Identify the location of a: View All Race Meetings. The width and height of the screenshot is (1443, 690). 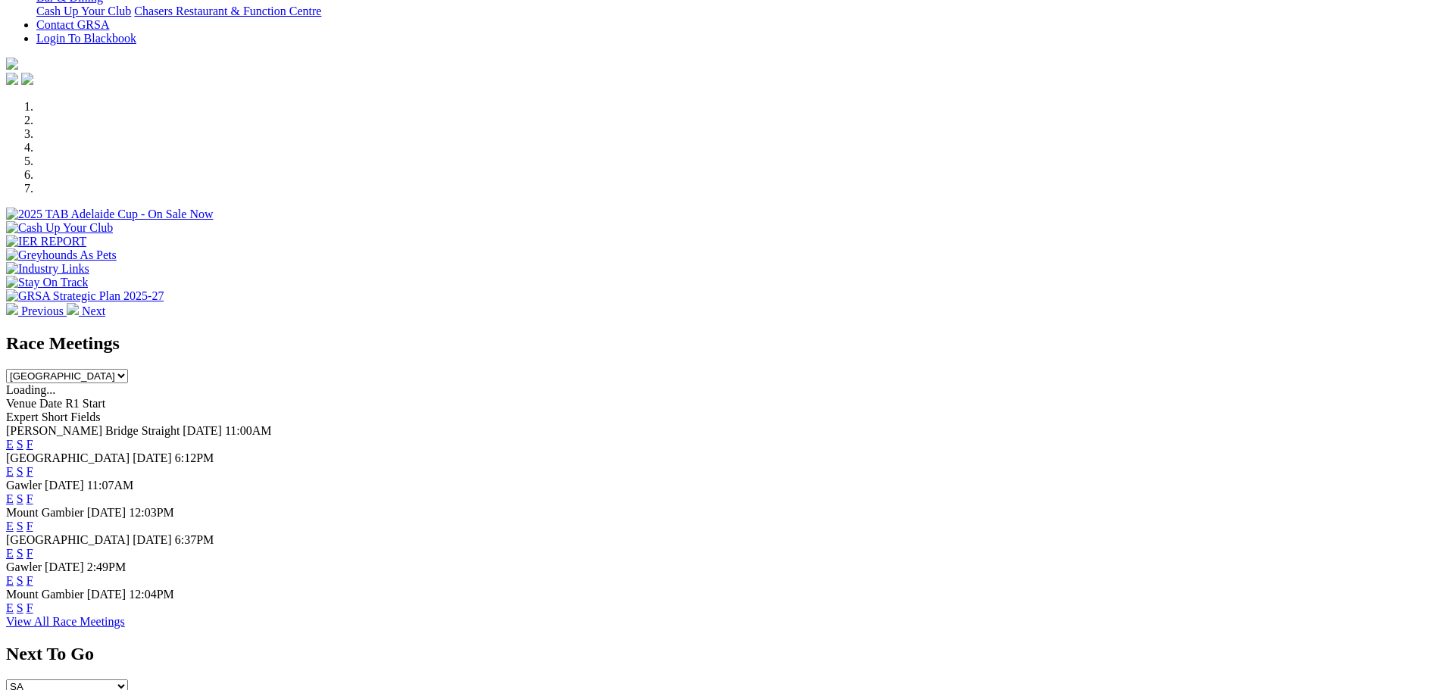
(65, 621).